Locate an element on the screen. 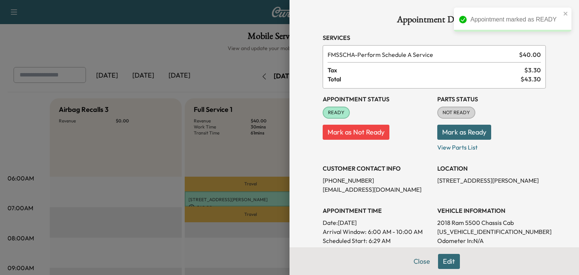  span: $ 43.30 is located at coordinates (531, 79).